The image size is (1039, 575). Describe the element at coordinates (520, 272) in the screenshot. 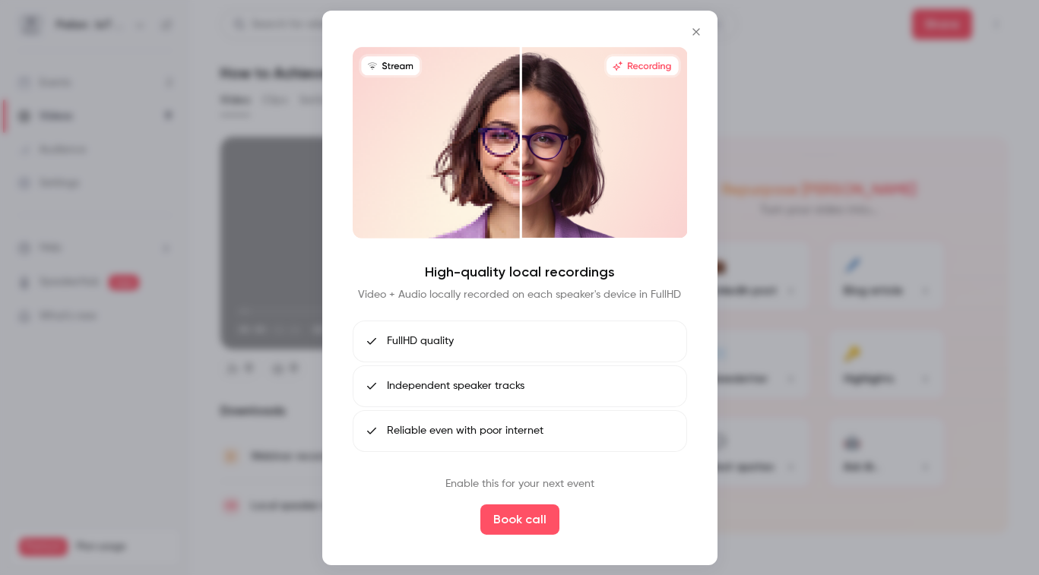

I see `h4: High-quality local recordings` at that location.